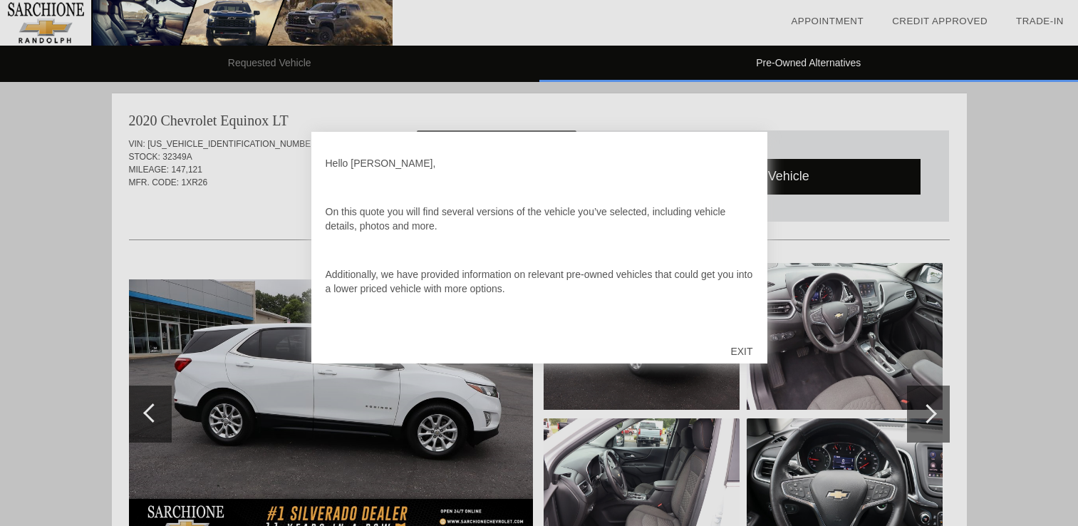 The height and width of the screenshot is (526, 1078). I want to click on p: On this quote you will find several versions of the vehicle you’ve selected, including vehicle de..., so click(539, 219).